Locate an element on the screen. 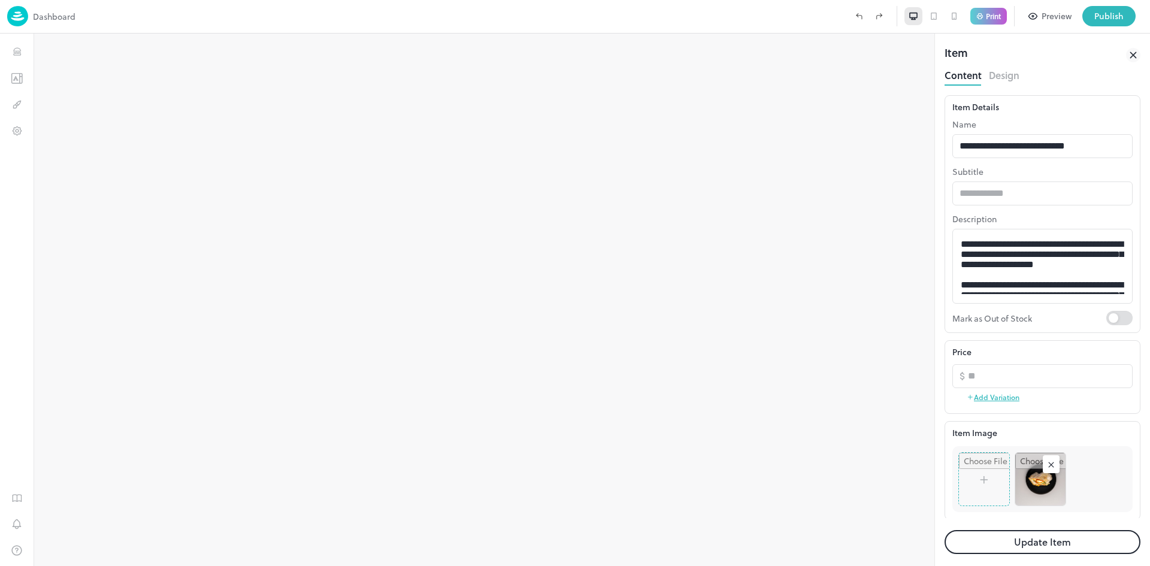 This screenshot has height=566, width=1150. img: logo-86c26b7e.jpg is located at coordinates (17, 16).